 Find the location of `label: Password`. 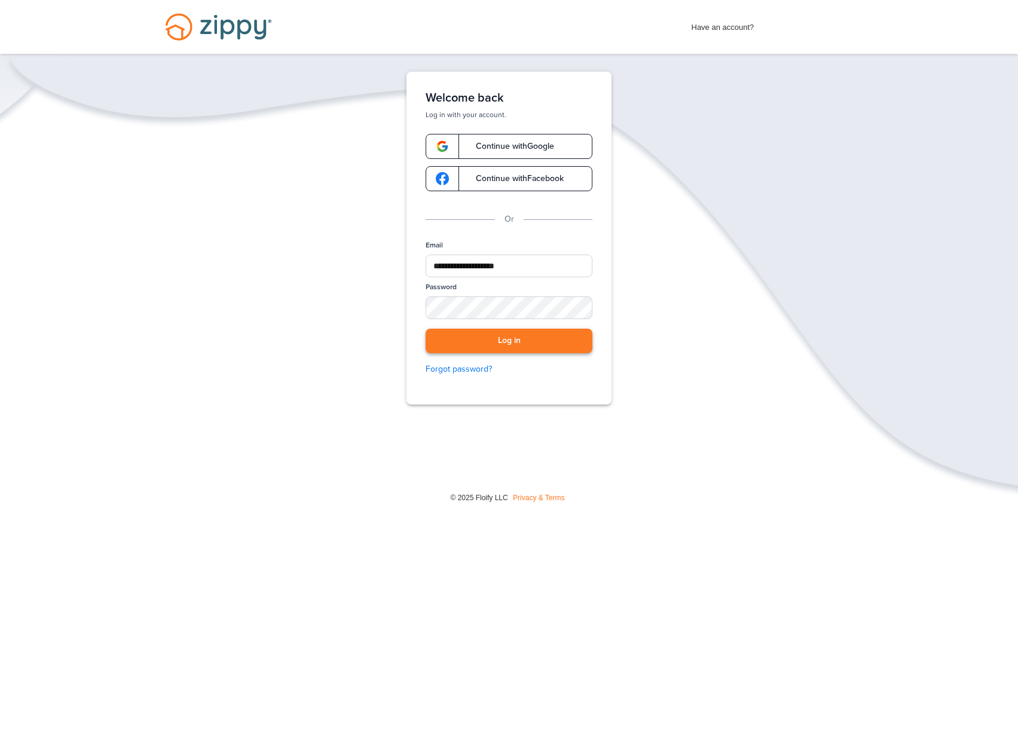

label: Password is located at coordinates (441, 287).